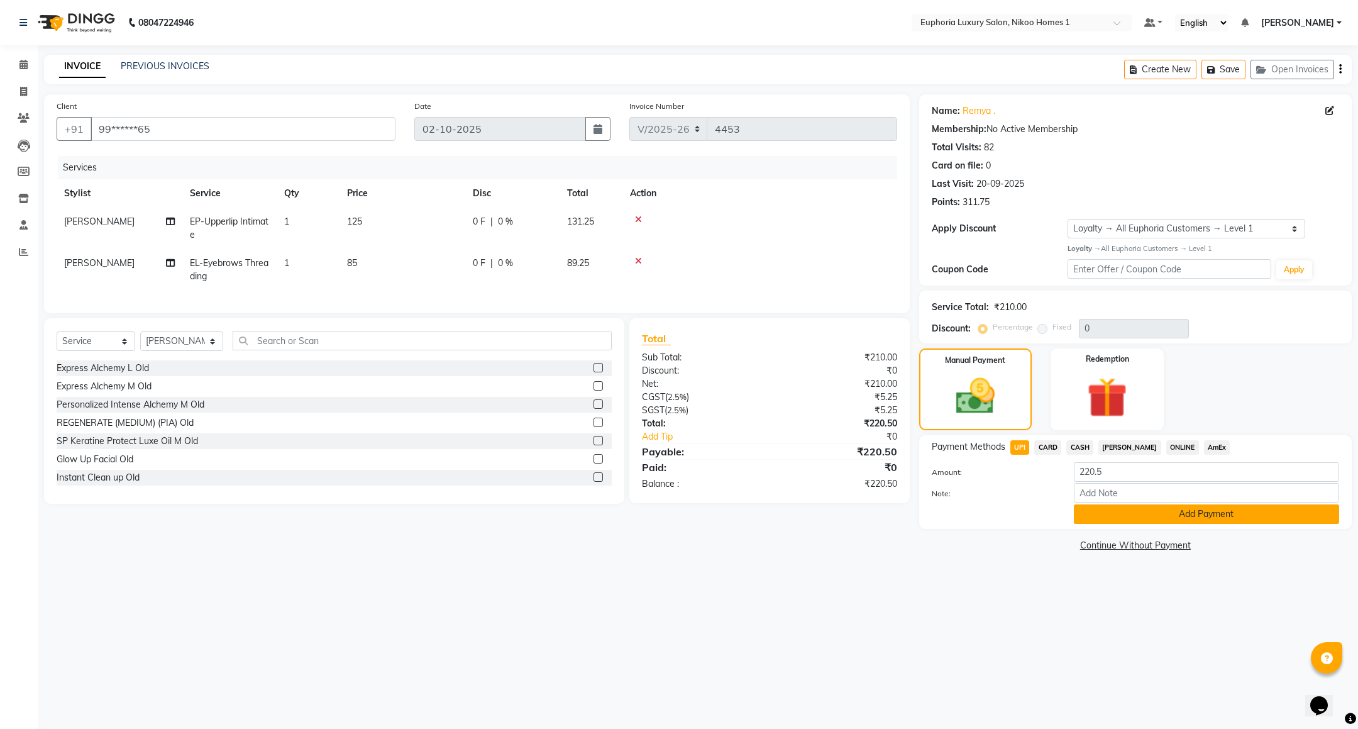 This screenshot has width=1358, height=729. I want to click on th: Service, so click(230, 193).